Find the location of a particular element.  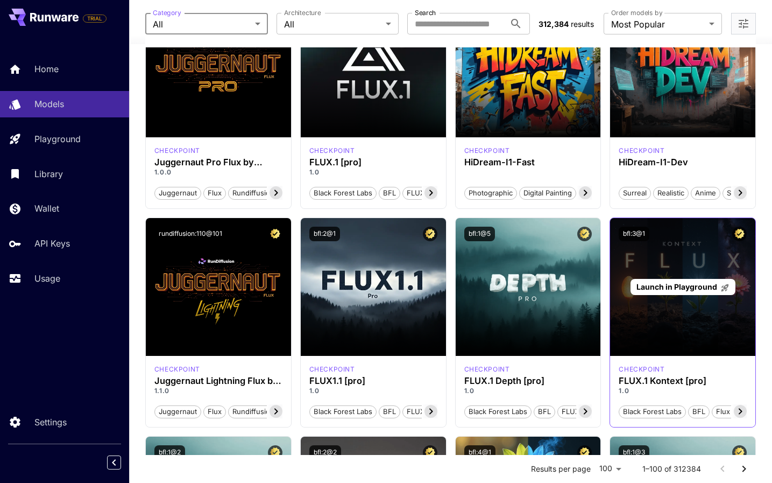

div: FLUX.1 [pro] is located at coordinates (373, 162).